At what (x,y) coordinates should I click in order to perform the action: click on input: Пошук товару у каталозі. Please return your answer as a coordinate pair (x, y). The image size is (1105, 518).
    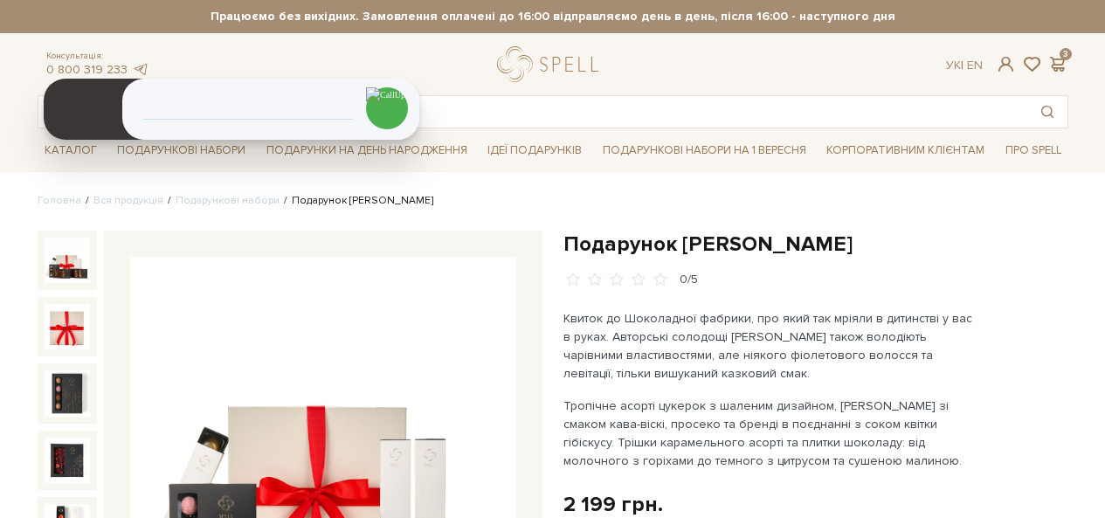
    Looking at the image, I should click on (533, 112).